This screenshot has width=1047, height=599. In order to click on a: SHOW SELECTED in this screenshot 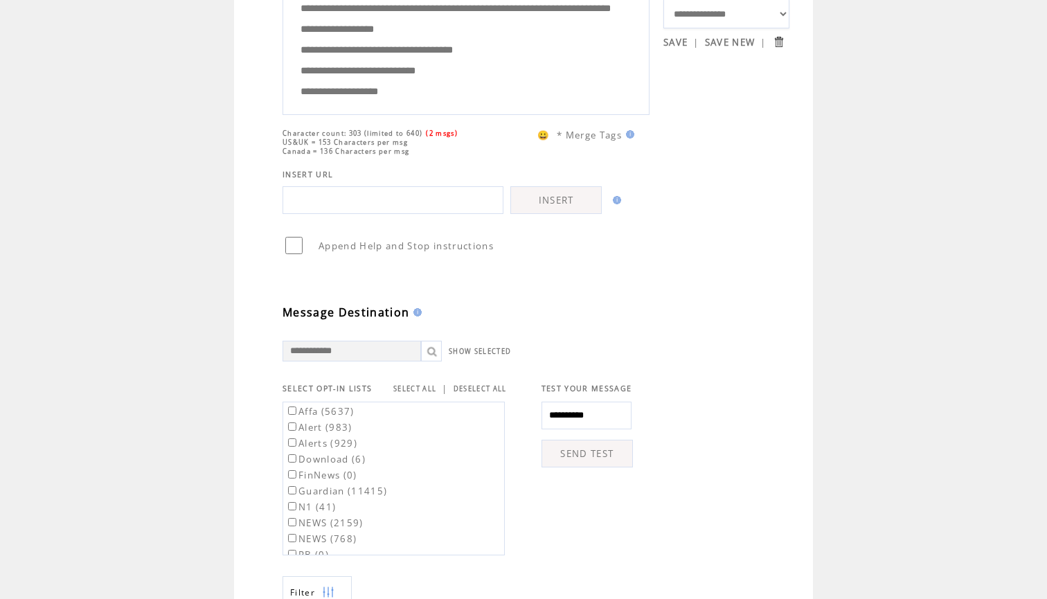, I will do `click(480, 351)`.